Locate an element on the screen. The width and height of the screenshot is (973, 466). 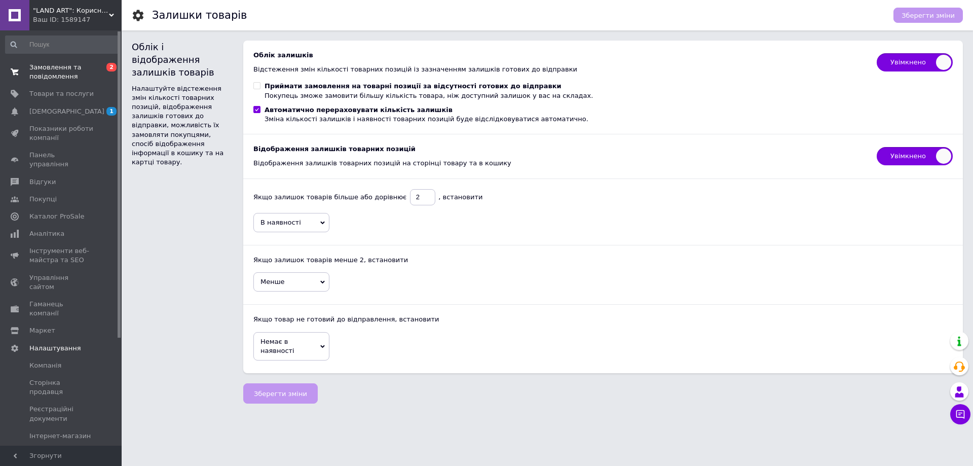
div: Зміна кількості залишків і наявності товарних позицій буде відслідковуватися автоматично. is located at coordinates (426, 119).